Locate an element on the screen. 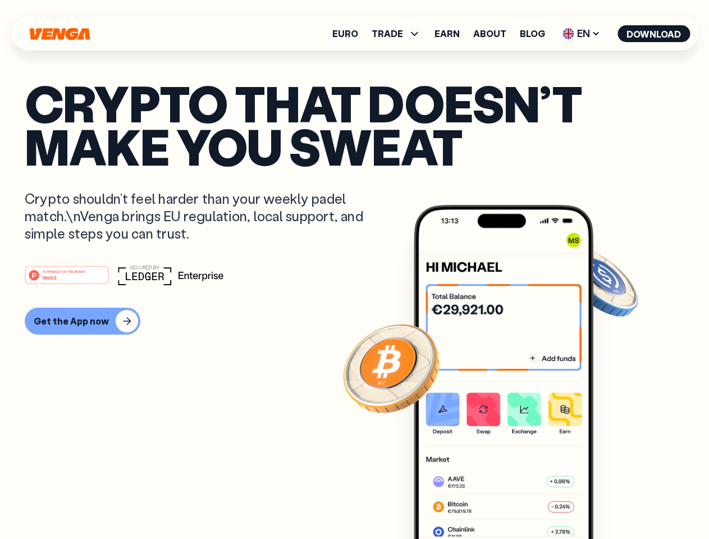  img: Bitcoin is located at coordinates (391, 368).